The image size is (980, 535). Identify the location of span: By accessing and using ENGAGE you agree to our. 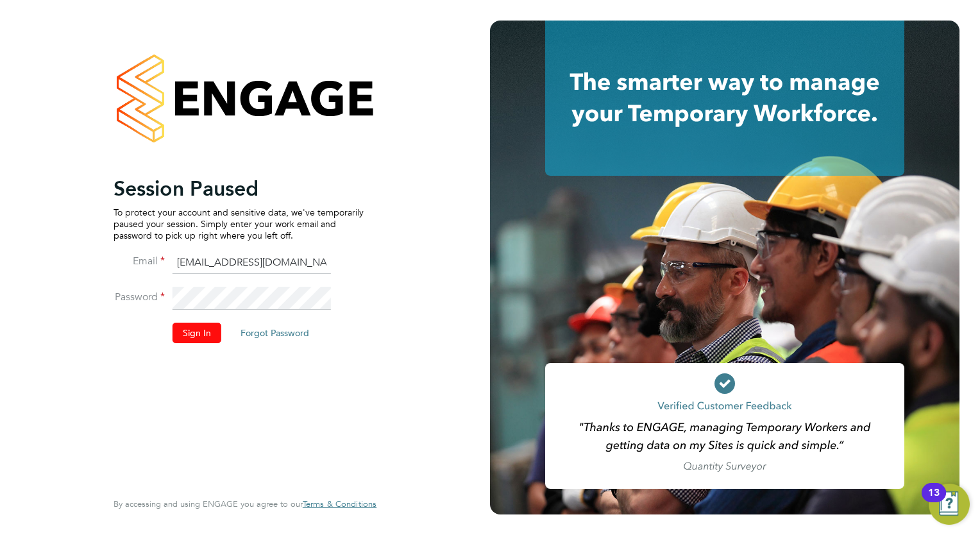
(245, 503).